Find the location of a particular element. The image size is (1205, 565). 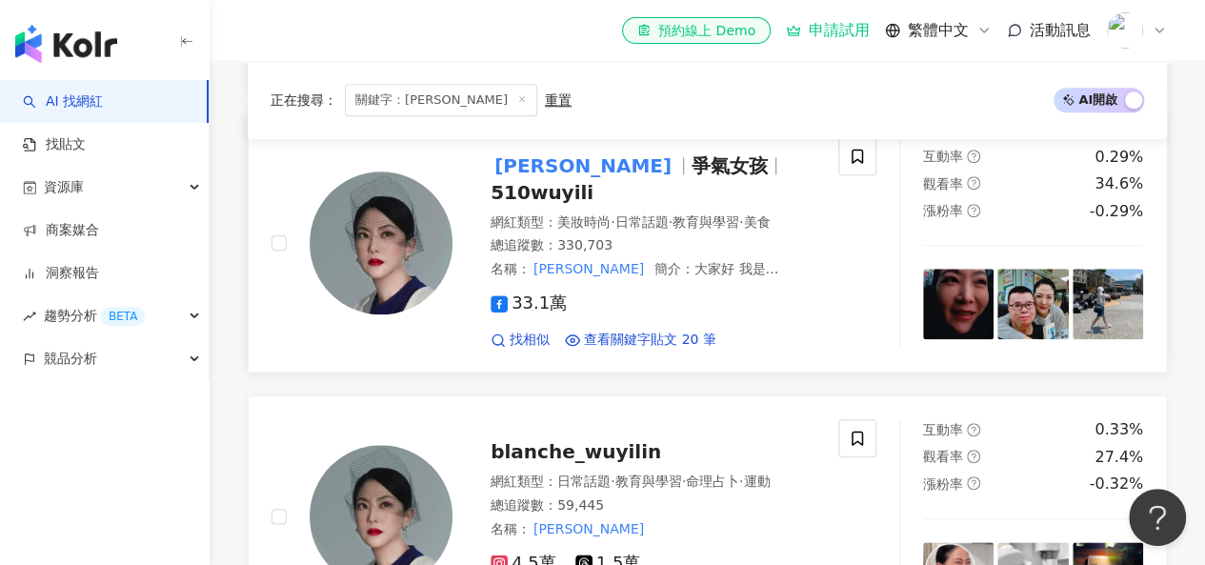

div: 申請試用 is located at coordinates (828, 30).